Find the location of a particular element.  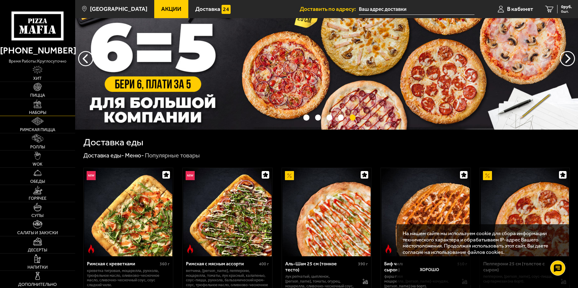

button: предыдущий is located at coordinates (568, 59).